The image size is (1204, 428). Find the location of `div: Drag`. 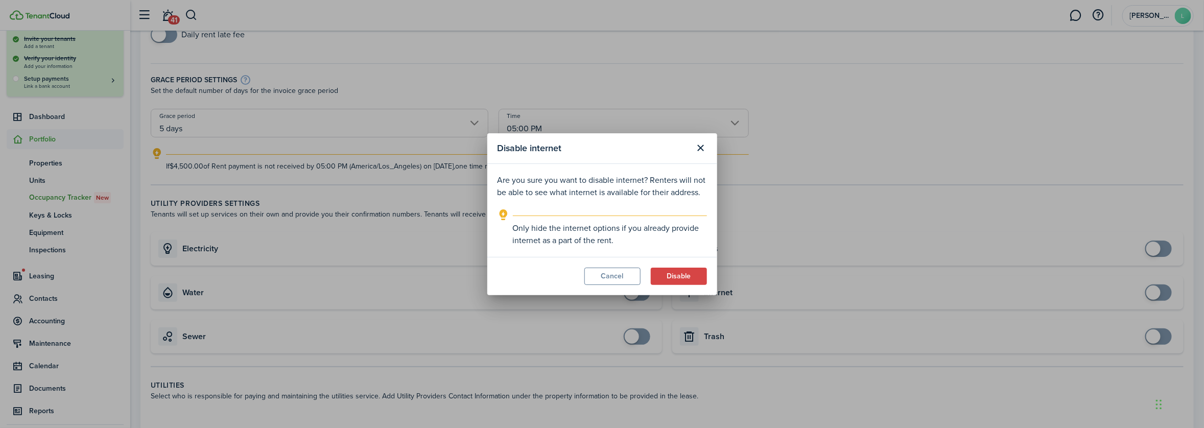

div: Drag is located at coordinates (1159, 405).